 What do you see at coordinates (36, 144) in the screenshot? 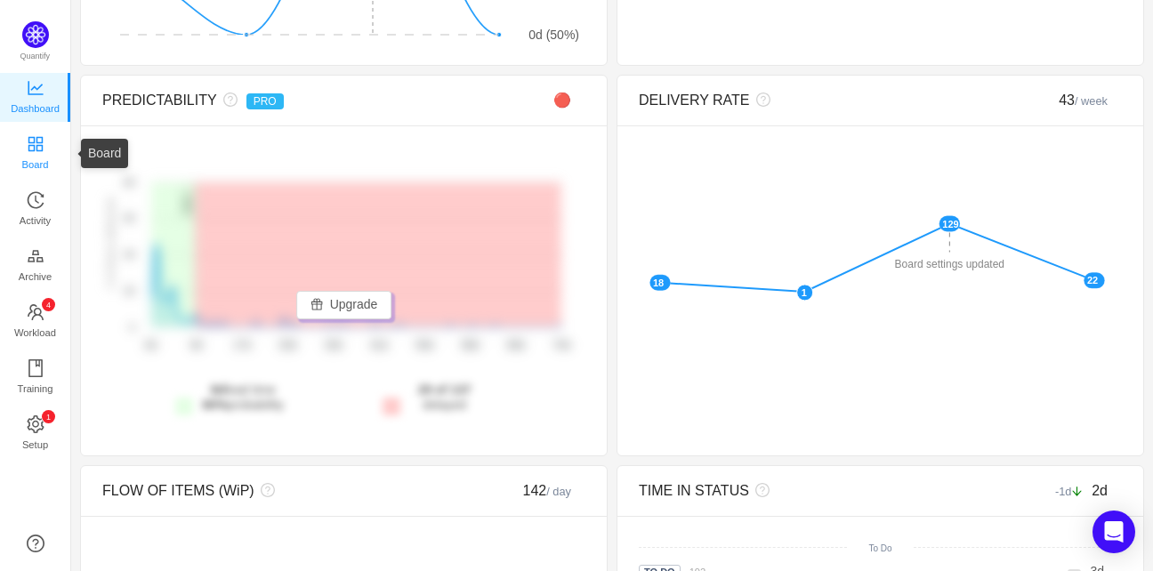
I see `i: icon: appstore` at bounding box center [36, 144].